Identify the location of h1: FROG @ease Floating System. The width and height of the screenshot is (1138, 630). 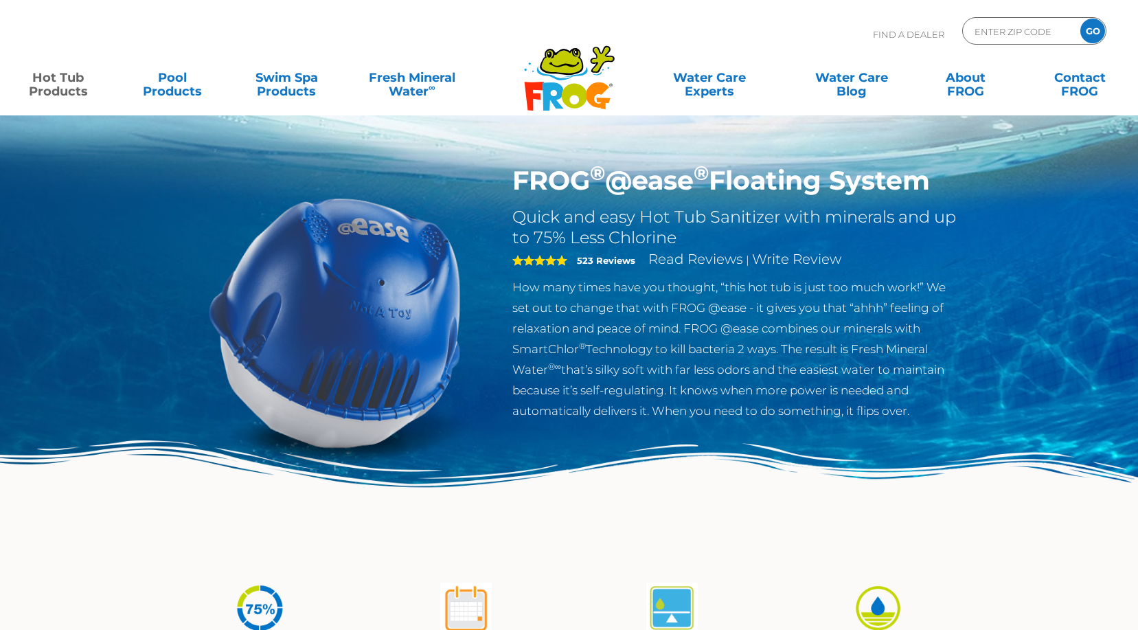
(736, 181).